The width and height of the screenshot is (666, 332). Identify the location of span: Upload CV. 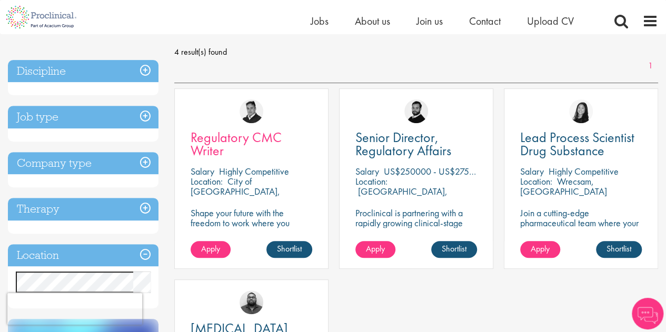
(550, 21).